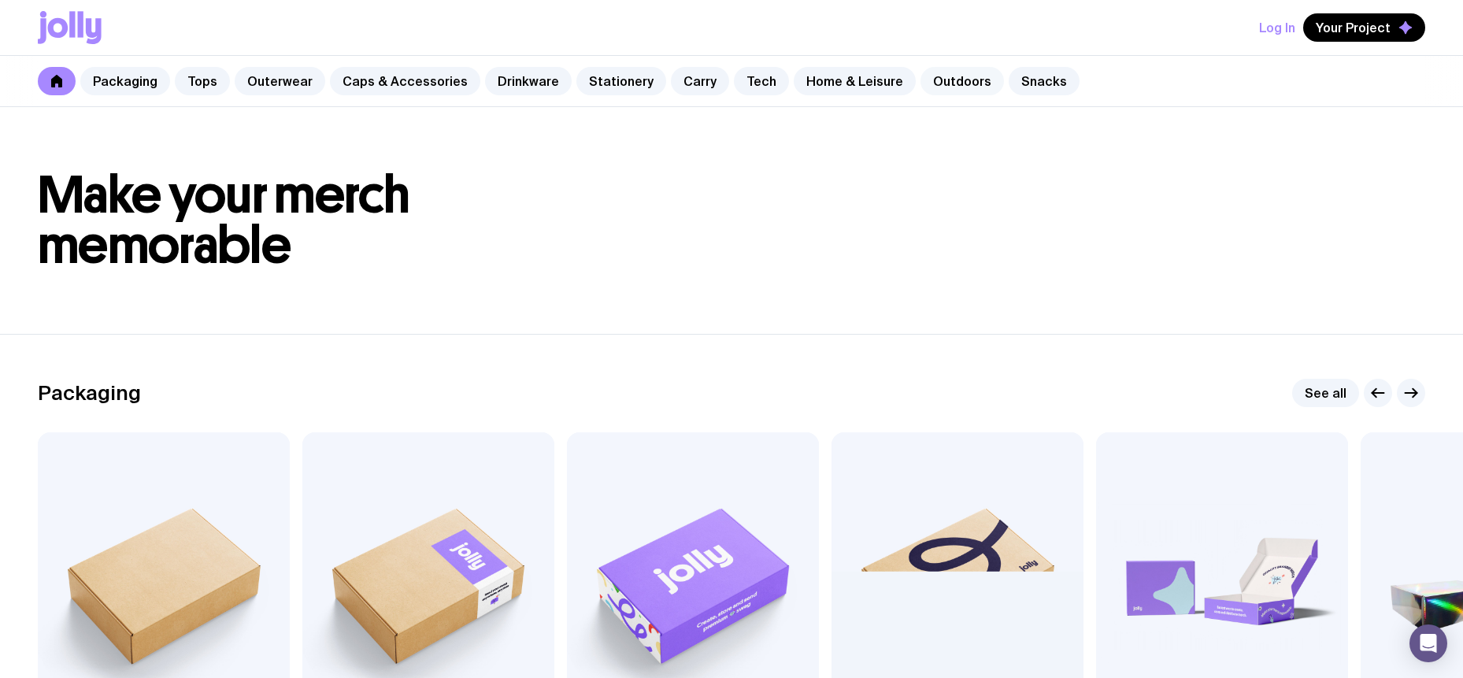  Describe the element at coordinates (1352, 28) in the screenshot. I see `span: Your Project` at that location.